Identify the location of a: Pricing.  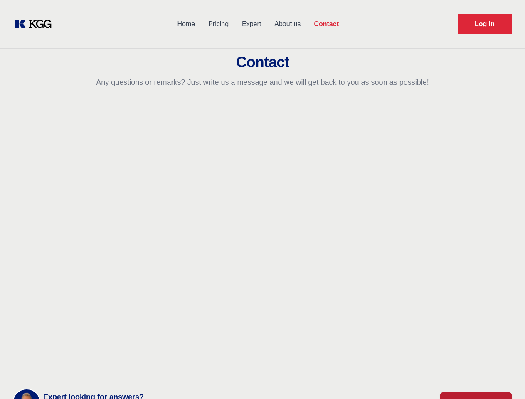
(218, 24).